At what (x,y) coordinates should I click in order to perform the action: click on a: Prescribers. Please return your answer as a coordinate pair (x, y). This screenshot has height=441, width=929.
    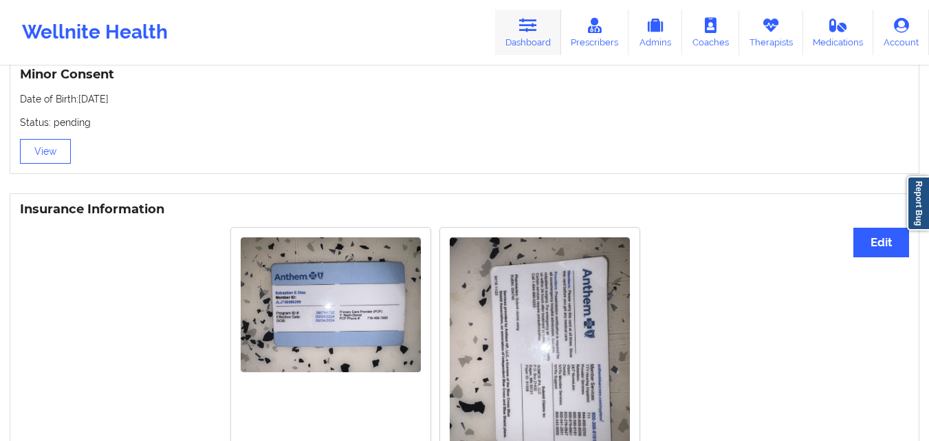
    Looking at the image, I should click on (595, 32).